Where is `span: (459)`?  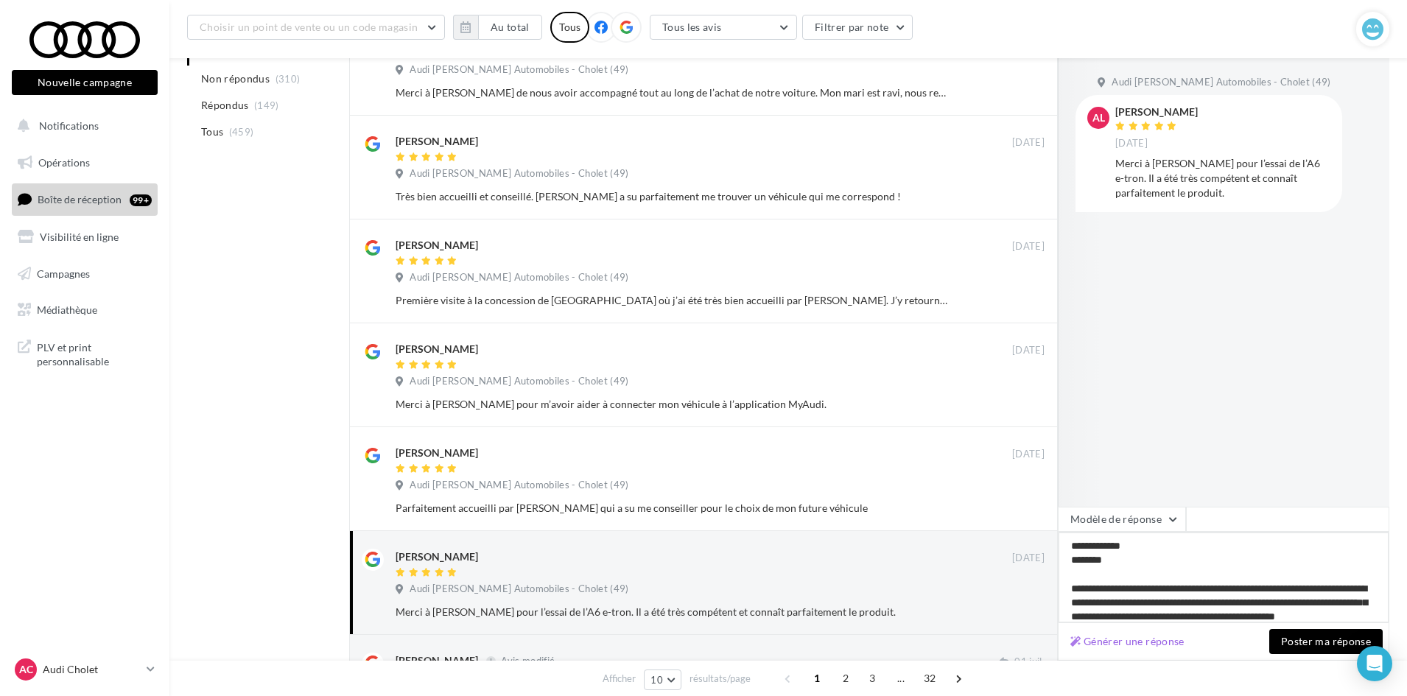 span: (459) is located at coordinates (242, 132).